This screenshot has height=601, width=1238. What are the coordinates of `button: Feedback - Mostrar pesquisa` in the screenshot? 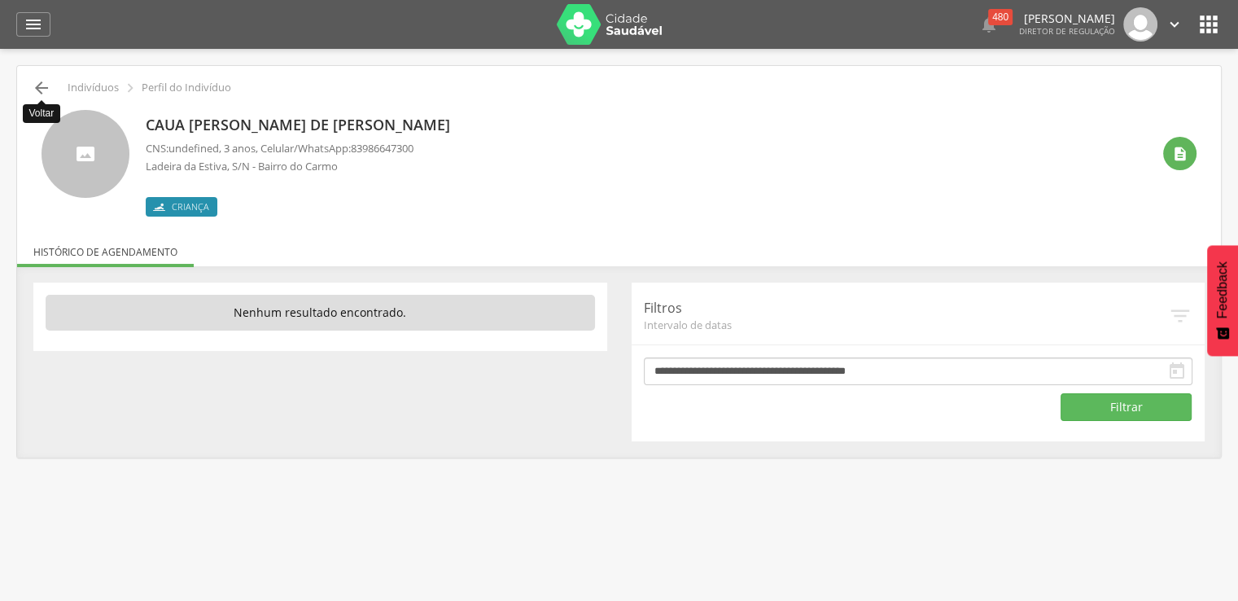 It's located at (1222, 300).